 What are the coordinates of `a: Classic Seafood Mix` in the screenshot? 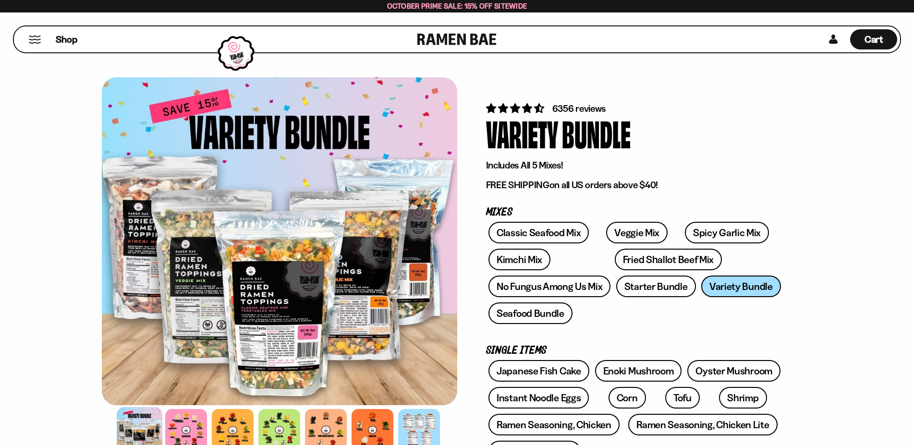 It's located at (539, 233).